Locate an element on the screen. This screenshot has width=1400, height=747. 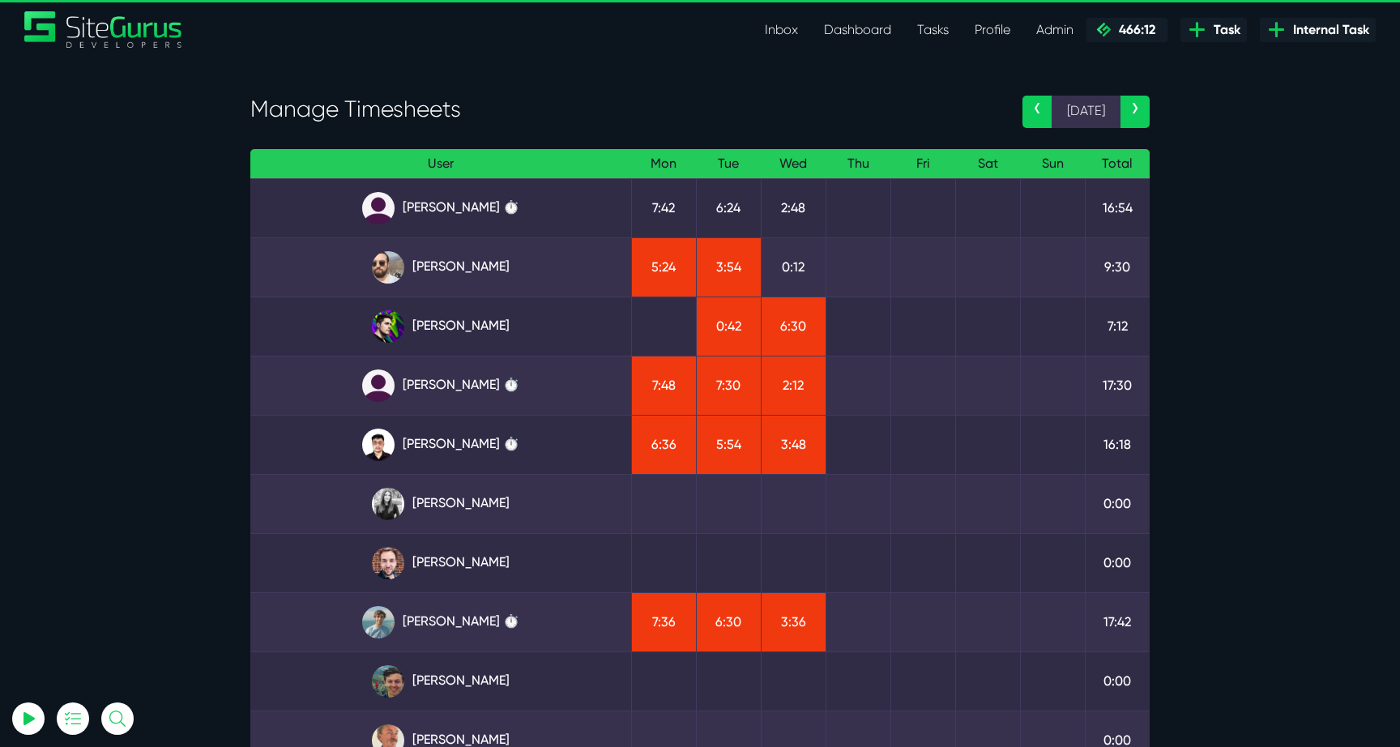
img: tfogtqcjwjterk6idyiu.jpg is located at coordinates (388, 563).